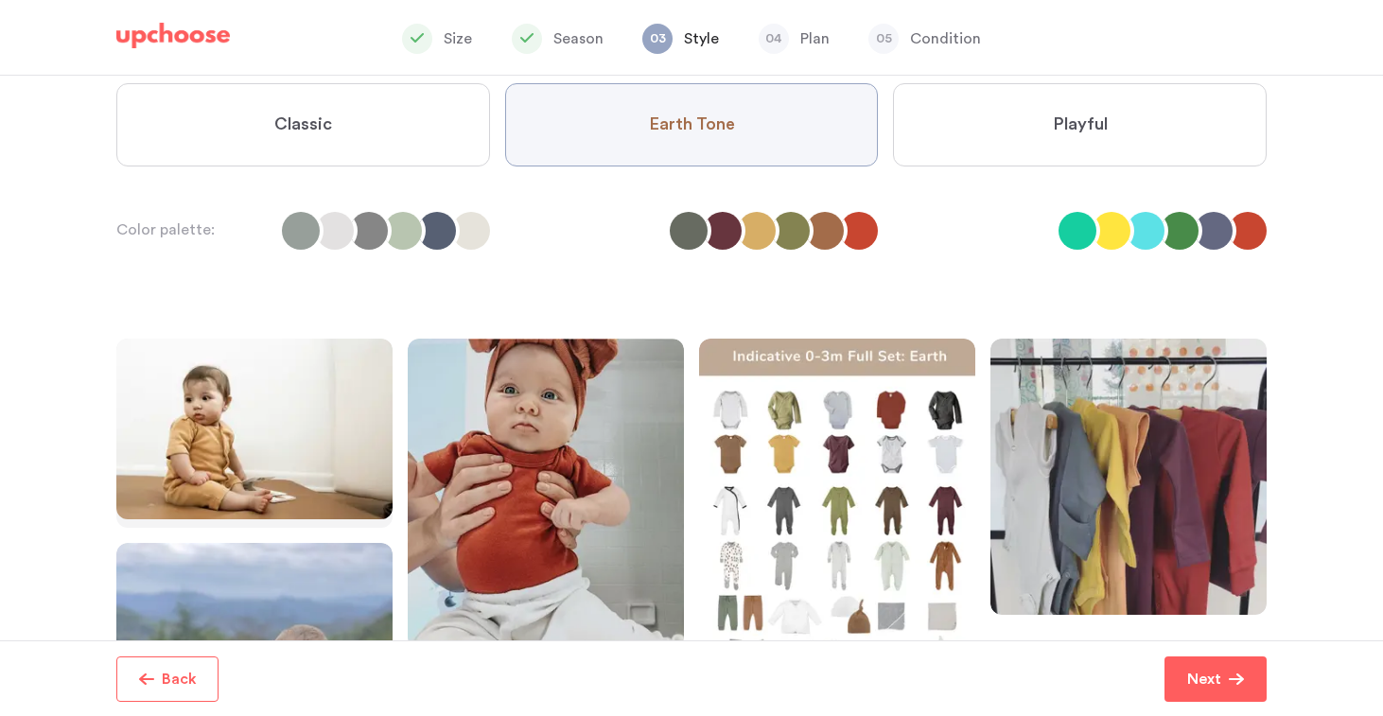 The height and width of the screenshot is (716, 1383). What do you see at coordinates (692, 125) in the screenshot?
I see `span: Earth Tone` at bounding box center [692, 125].